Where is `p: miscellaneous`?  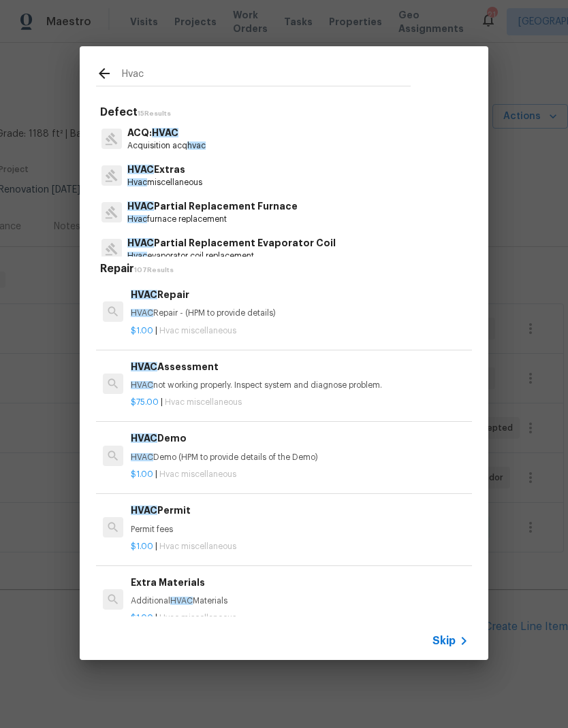 p: miscellaneous is located at coordinates (165, 182).